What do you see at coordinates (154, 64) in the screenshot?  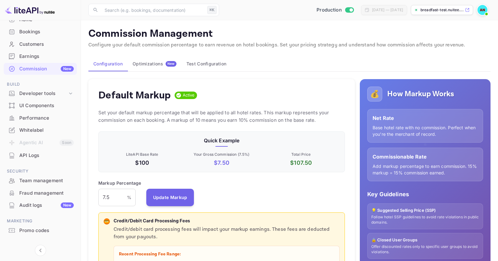 I see `div: Optimizations` at bounding box center [154, 64].